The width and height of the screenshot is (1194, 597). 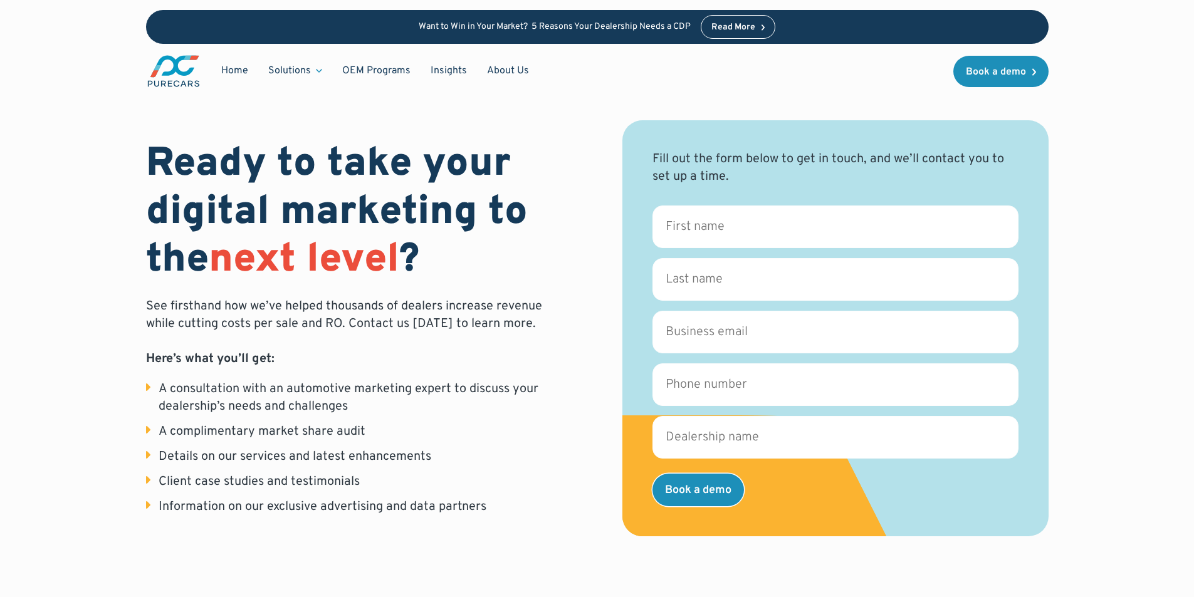 I want to click on a: Home, so click(x=234, y=71).